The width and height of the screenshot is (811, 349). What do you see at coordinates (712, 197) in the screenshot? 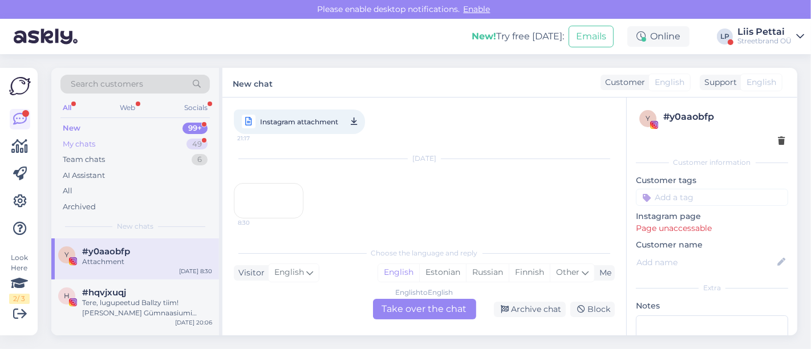
I see `input: Add a tag` at bounding box center [712, 197].